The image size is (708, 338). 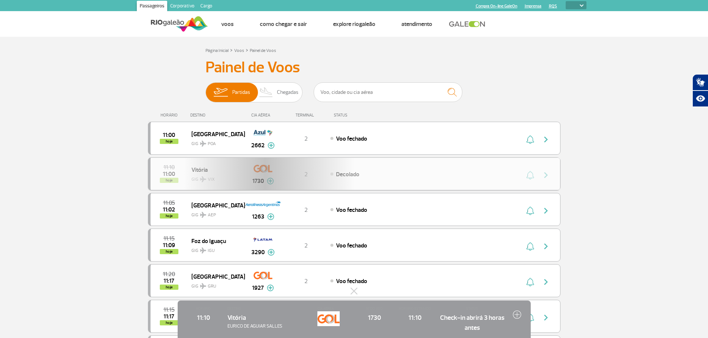 What do you see at coordinates (354, 68) in the screenshot?
I see `h3: Painel de Voos` at bounding box center [354, 68].